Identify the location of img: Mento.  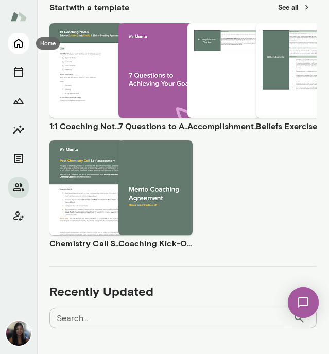
(19, 16).